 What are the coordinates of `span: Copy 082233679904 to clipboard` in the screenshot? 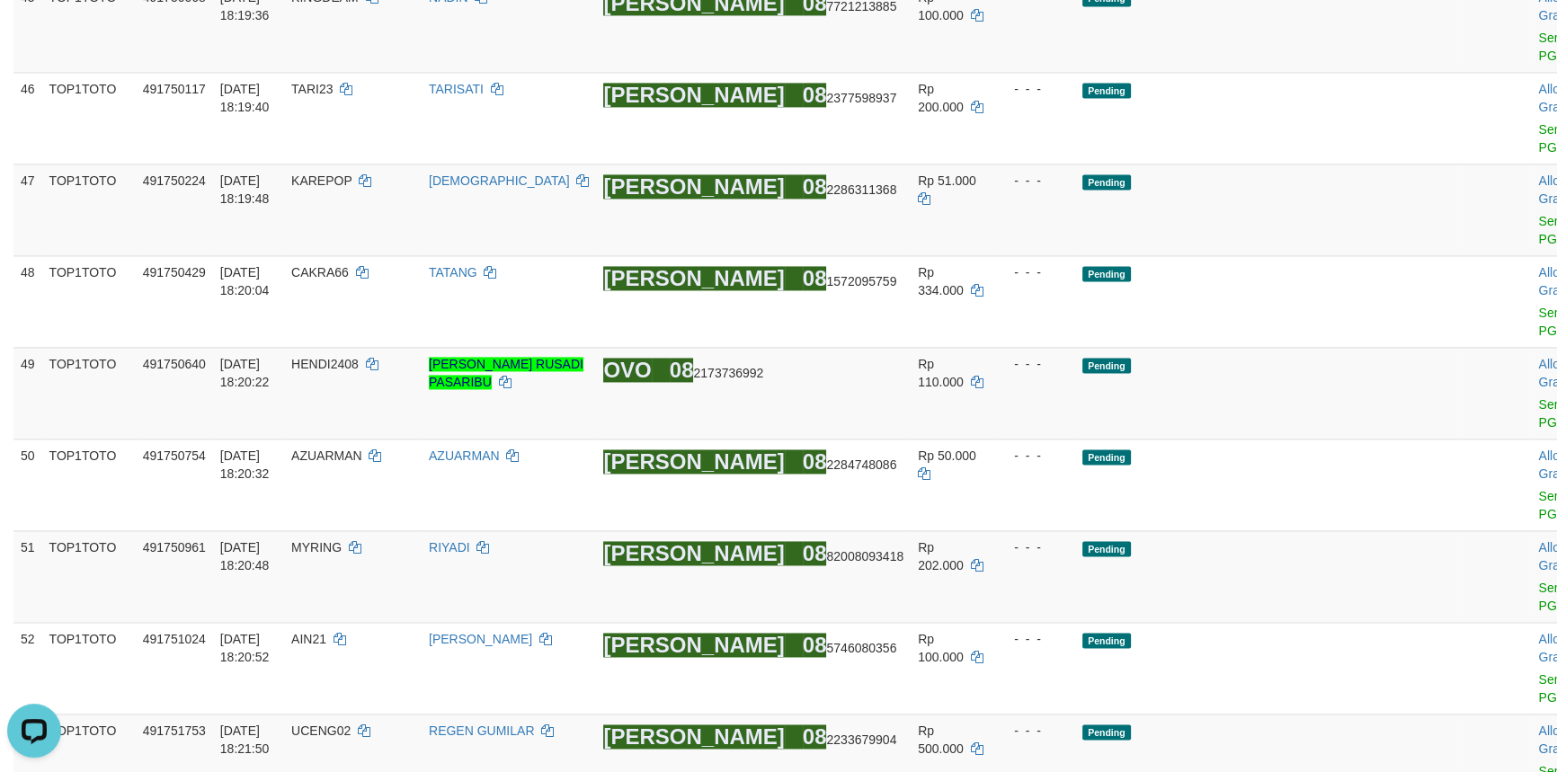 It's located at (849, 740).